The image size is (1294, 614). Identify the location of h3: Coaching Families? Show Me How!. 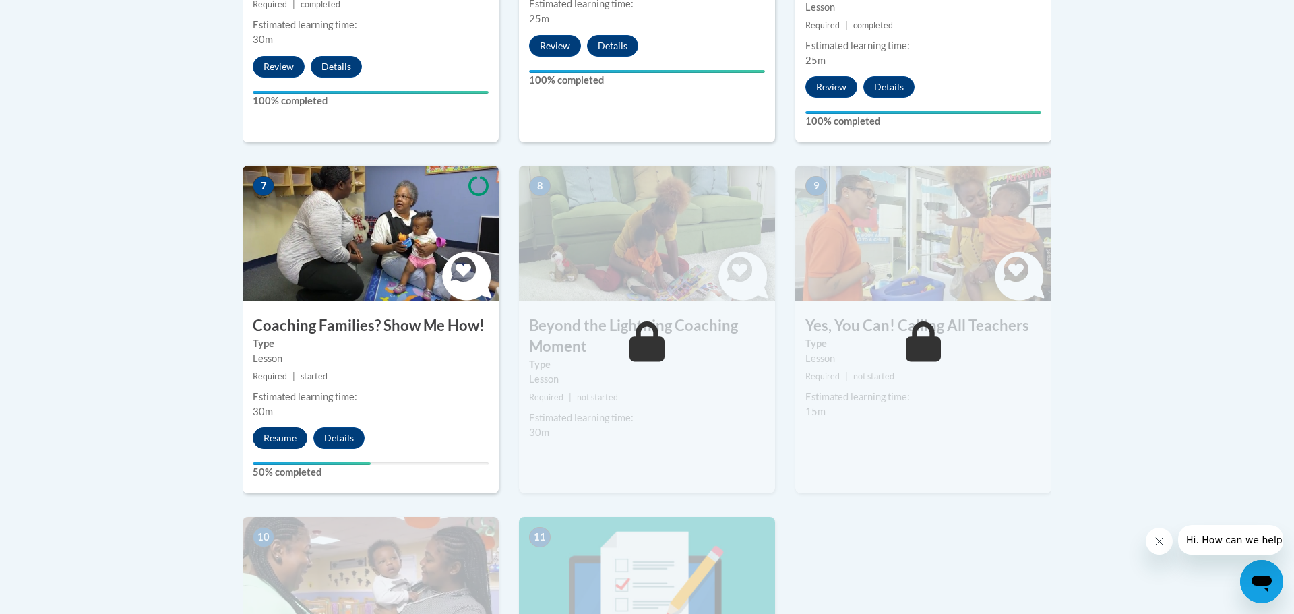
(371, 326).